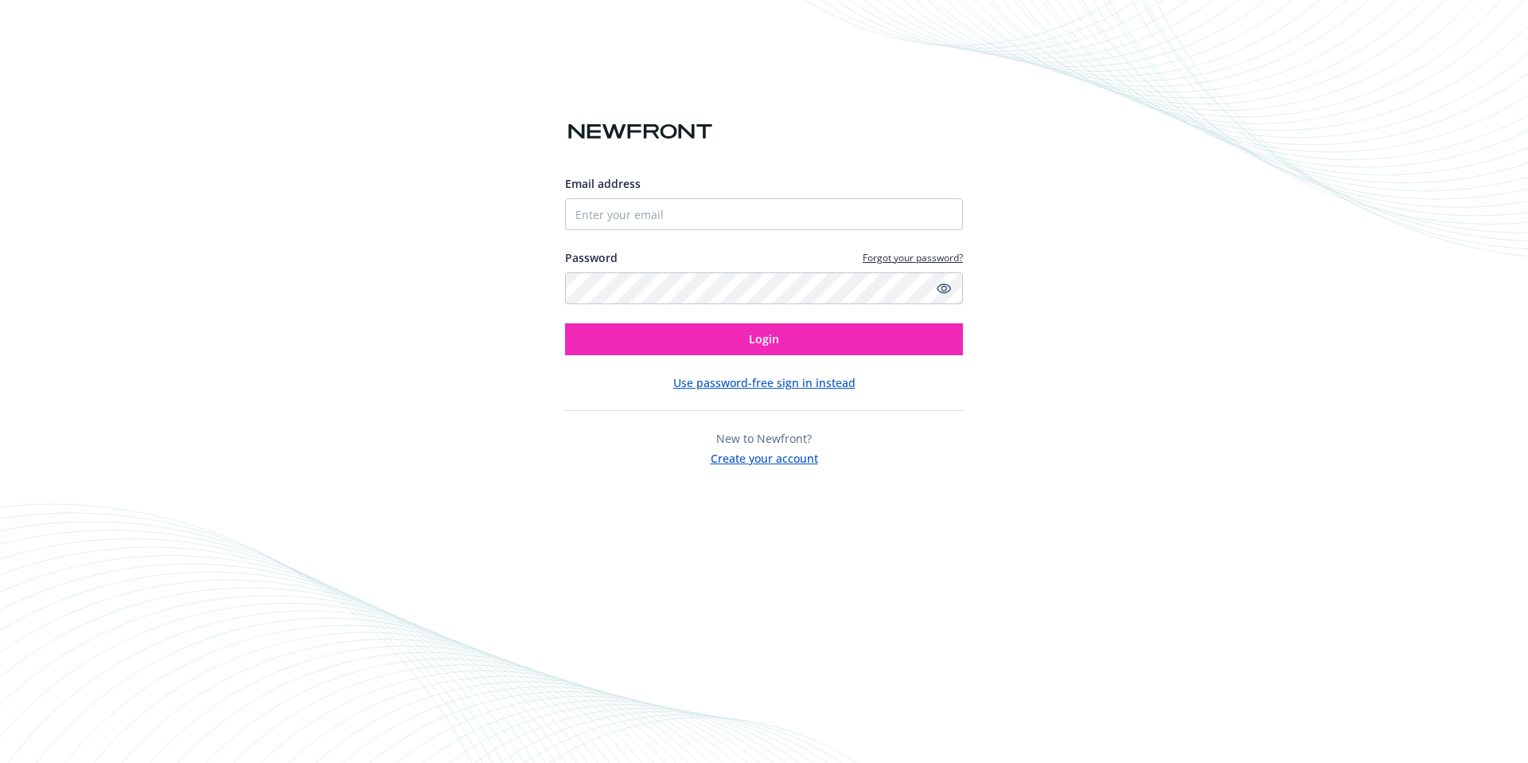 This screenshot has width=1528, height=763. I want to click on a: Forgot your password?, so click(913, 257).